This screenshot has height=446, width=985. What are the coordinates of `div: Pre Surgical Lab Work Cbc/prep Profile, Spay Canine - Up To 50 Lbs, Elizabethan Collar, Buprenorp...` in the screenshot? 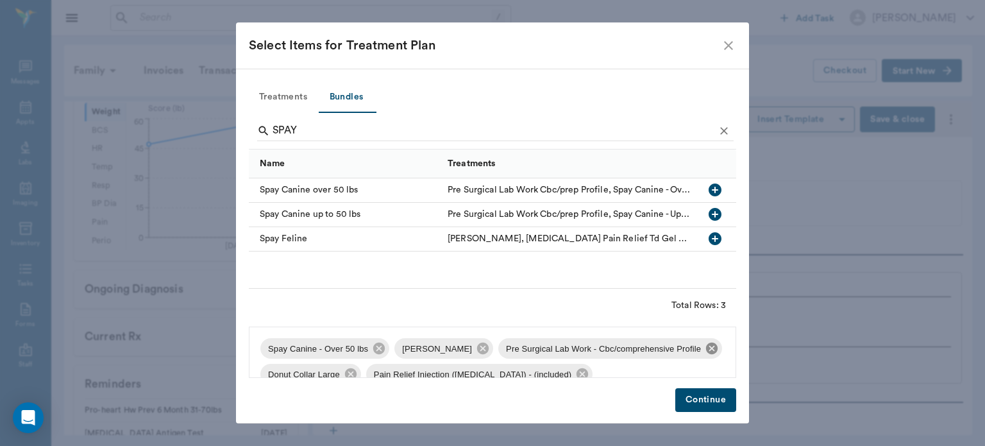 It's located at (569, 214).